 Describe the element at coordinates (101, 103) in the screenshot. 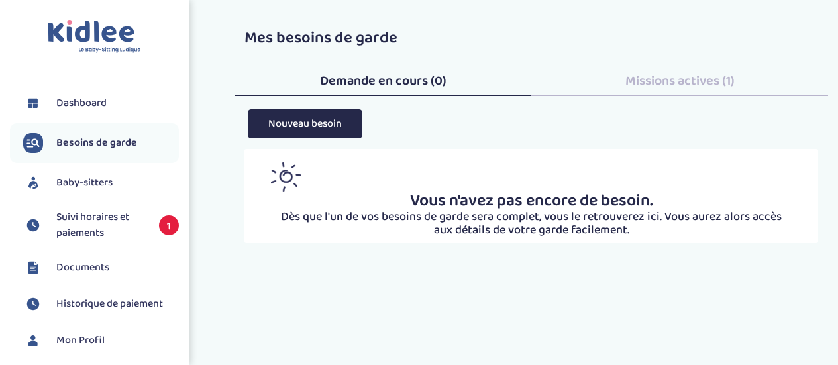

I see `a: Dashboard` at that location.